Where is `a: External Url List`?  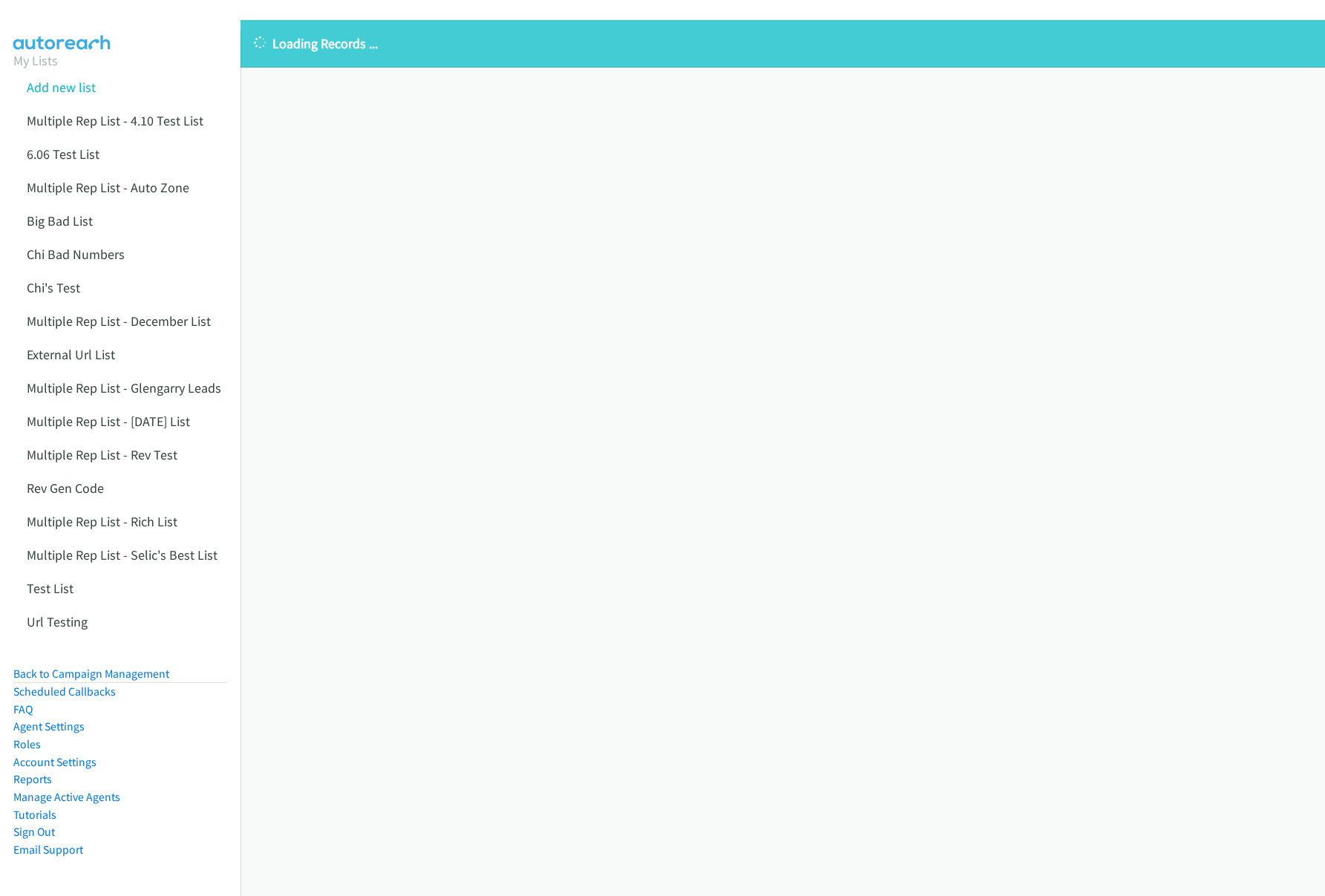 a: External Url List is located at coordinates (70, 354).